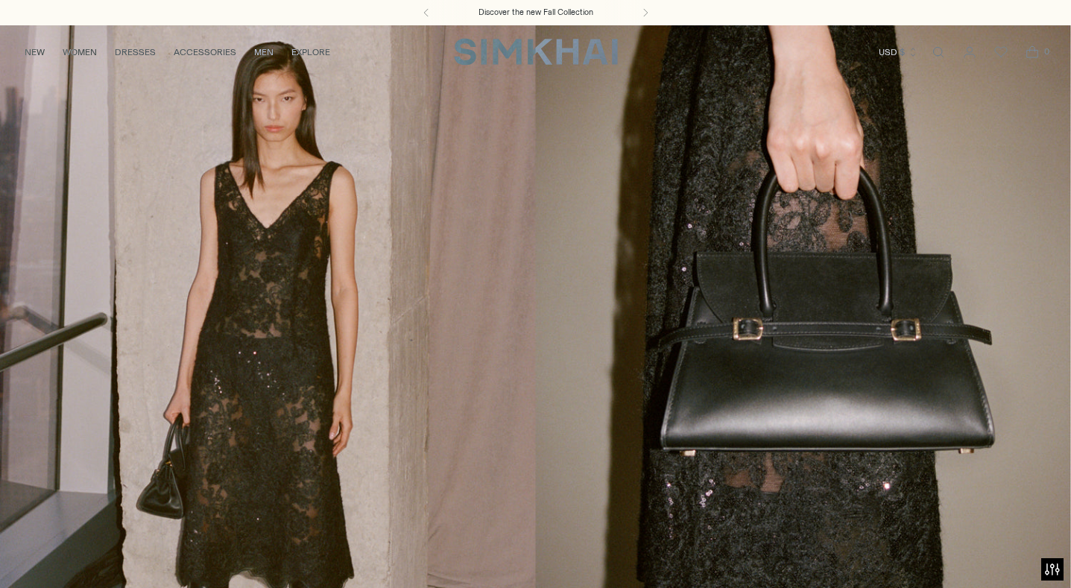 The image size is (1071, 588). What do you see at coordinates (938, 52) in the screenshot?
I see `a: Open search modal` at bounding box center [938, 52].